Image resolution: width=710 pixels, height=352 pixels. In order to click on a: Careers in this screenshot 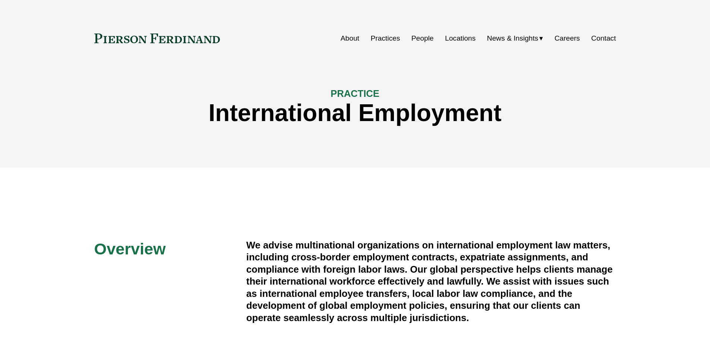, I will do `click(567, 38)`.